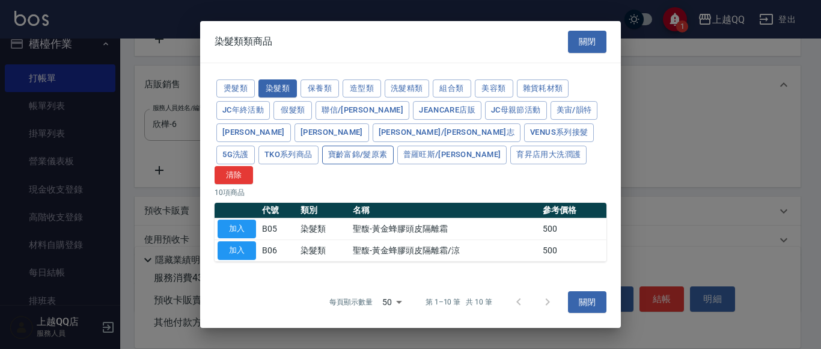  Describe the element at coordinates (362, 88) in the screenshot. I see `button: 造型類` at that location.